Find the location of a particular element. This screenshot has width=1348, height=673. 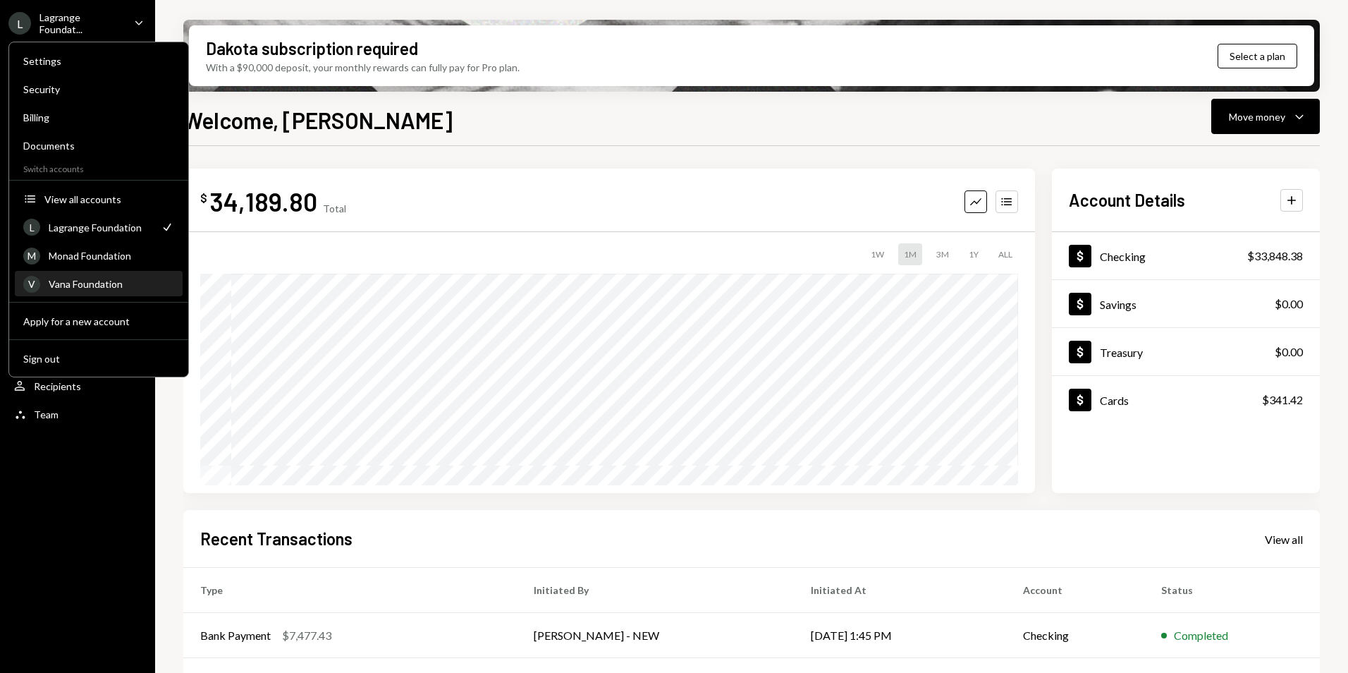

div: Bank Payment is located at coordinates (235, 635).